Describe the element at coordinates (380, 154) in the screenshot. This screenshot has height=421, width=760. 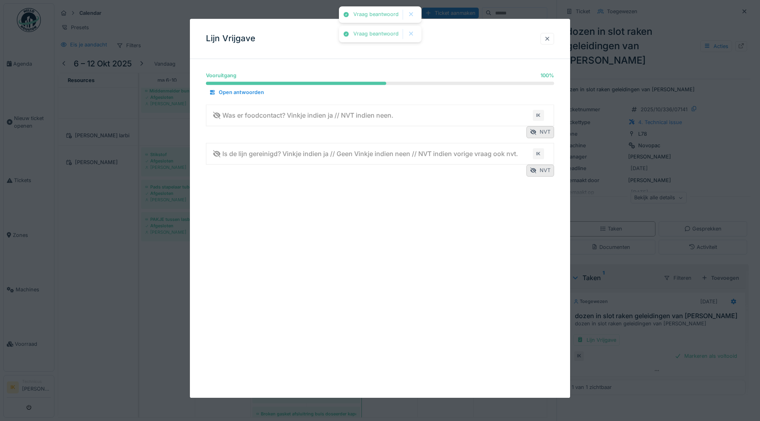
I see `summary: Is de lijn gereinigd? Vinkje indien ja // Geen Vinkje indien neen // NVT indien vorige vraag ook ...` at that location.